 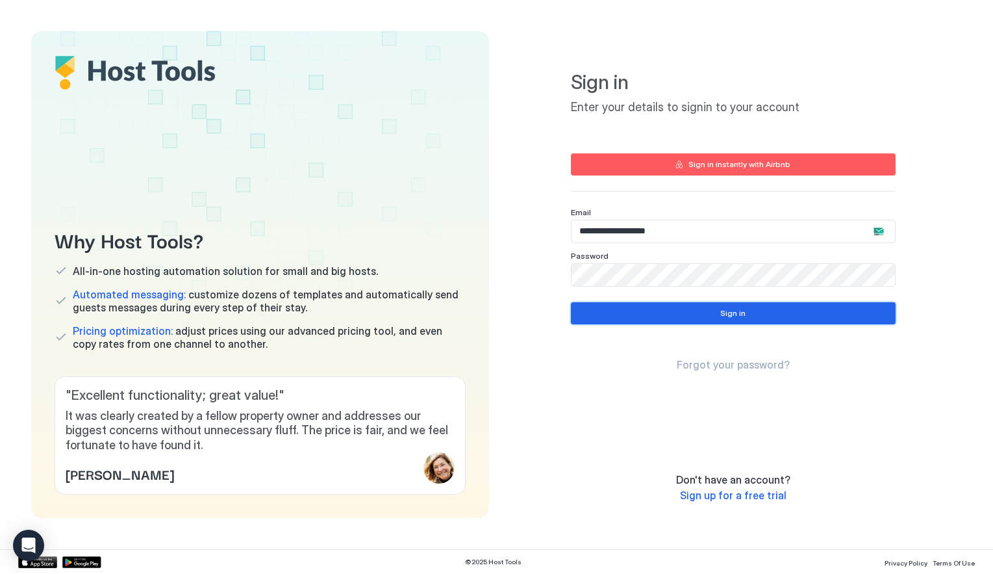 What do you see at coordinates (29, 545) in the screenshot?
I see `div: Open Intercom Messenger` at bounding box center [29, 545].